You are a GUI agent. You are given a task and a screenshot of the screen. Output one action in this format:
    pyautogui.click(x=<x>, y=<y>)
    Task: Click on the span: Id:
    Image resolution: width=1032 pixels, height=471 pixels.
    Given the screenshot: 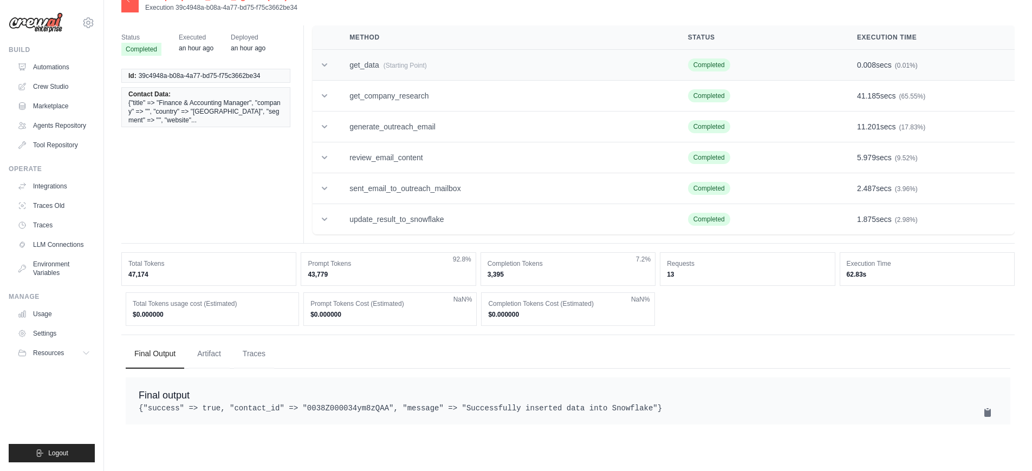 What is the action you would take?
    pyautogui.click(x=132, y=76)
    